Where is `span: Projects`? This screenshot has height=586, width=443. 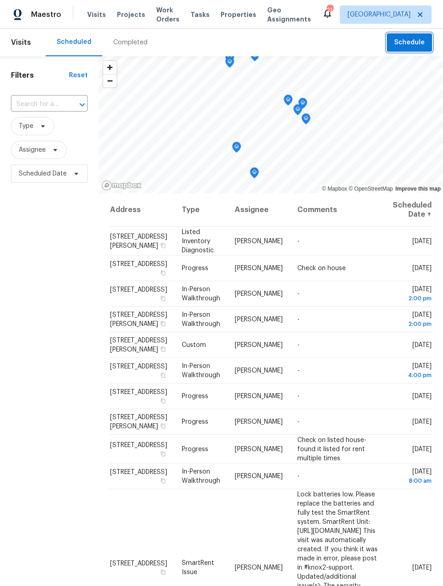
span: Projects is located at coordinates (131, 15).